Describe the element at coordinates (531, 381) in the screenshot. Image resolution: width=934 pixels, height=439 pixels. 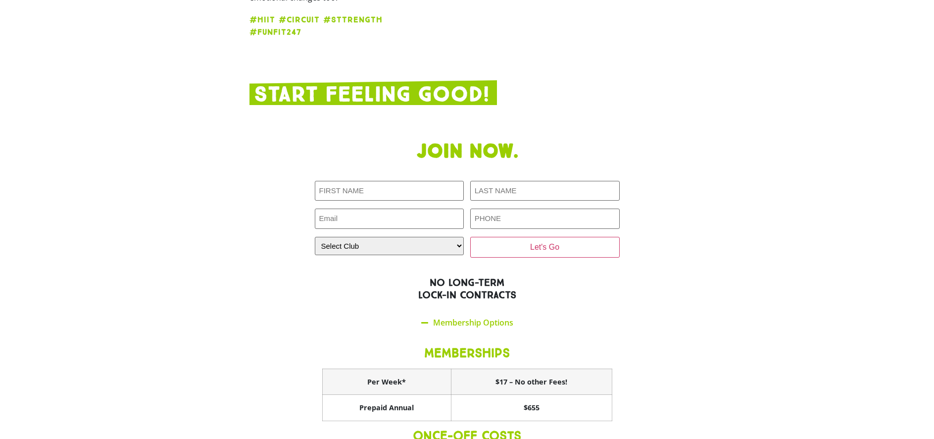
I see `th: $17 – No other Fees!` at that location.